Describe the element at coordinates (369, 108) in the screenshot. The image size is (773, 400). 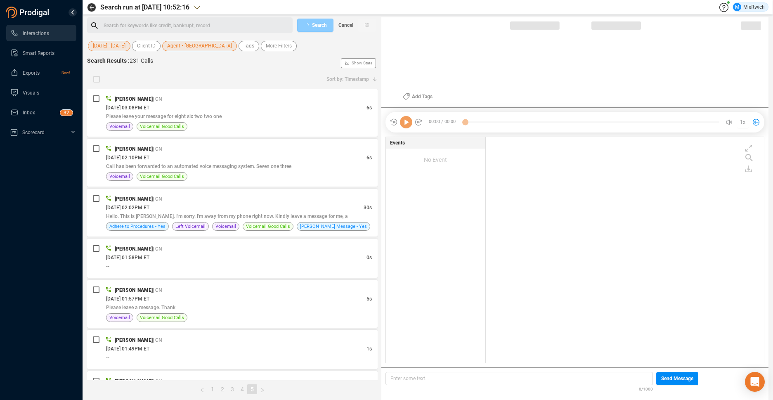
I see `span: 6s` at that location.